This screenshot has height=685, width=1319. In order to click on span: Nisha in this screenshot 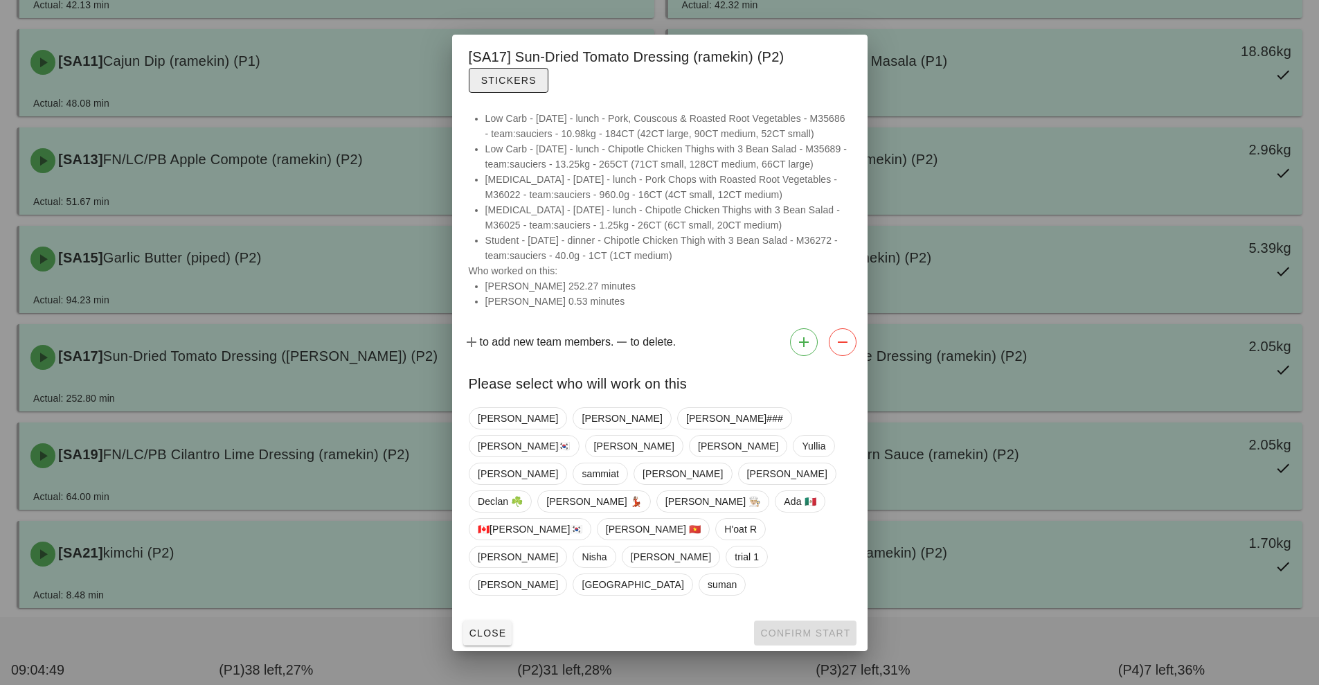, I will do `click(594, 557)`.